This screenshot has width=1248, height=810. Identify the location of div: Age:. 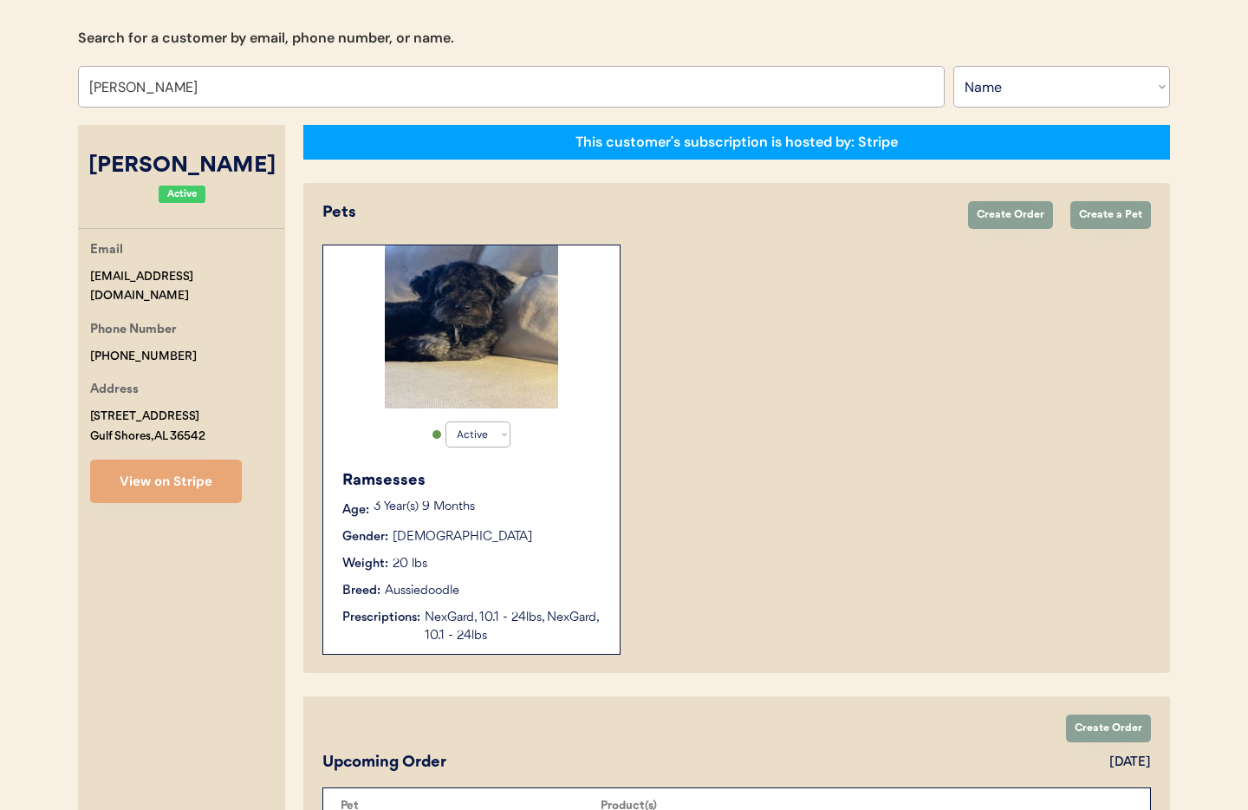
(355, 510).